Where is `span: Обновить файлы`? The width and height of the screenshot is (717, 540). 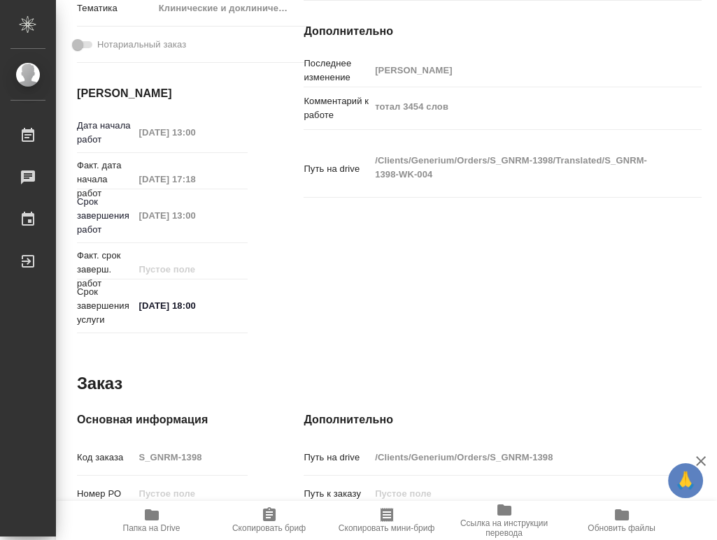 span: Обновить файлы is located at coordinates (621, 529).